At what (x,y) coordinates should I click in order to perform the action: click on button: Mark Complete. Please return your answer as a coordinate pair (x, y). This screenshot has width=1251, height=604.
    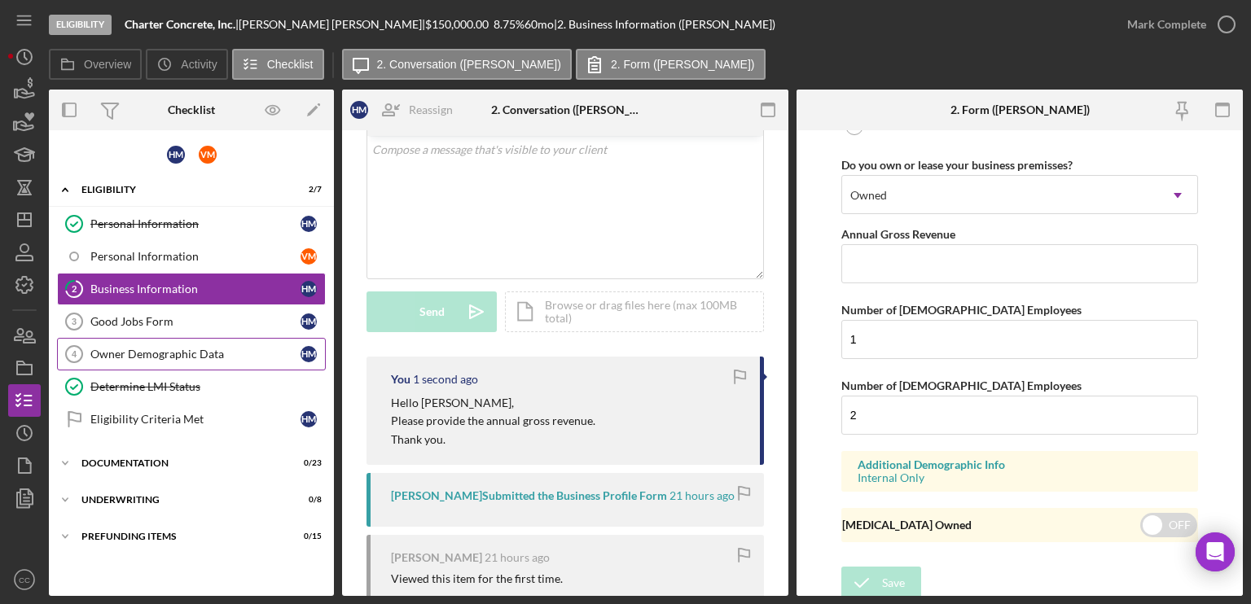
    Looking at the image, I should click on (1177, 24).